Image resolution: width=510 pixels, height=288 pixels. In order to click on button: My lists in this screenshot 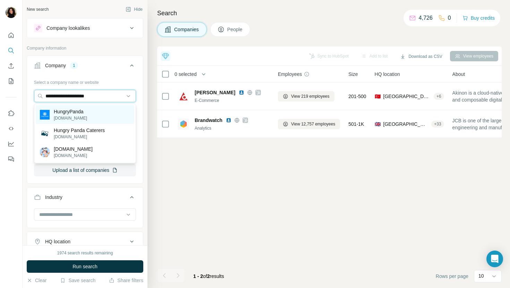, I will do `click(11, 81)`.